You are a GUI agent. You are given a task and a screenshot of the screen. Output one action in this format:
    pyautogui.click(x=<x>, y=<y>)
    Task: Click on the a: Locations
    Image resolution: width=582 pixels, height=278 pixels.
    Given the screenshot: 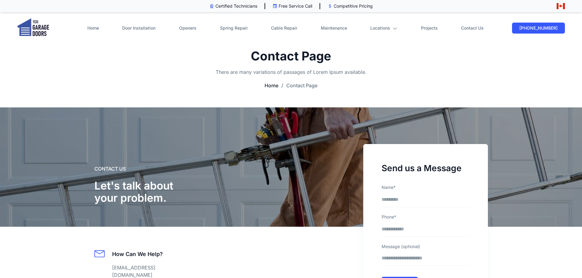 What is the action you would take?
    pyautogui.click(x=384, y=28)
    